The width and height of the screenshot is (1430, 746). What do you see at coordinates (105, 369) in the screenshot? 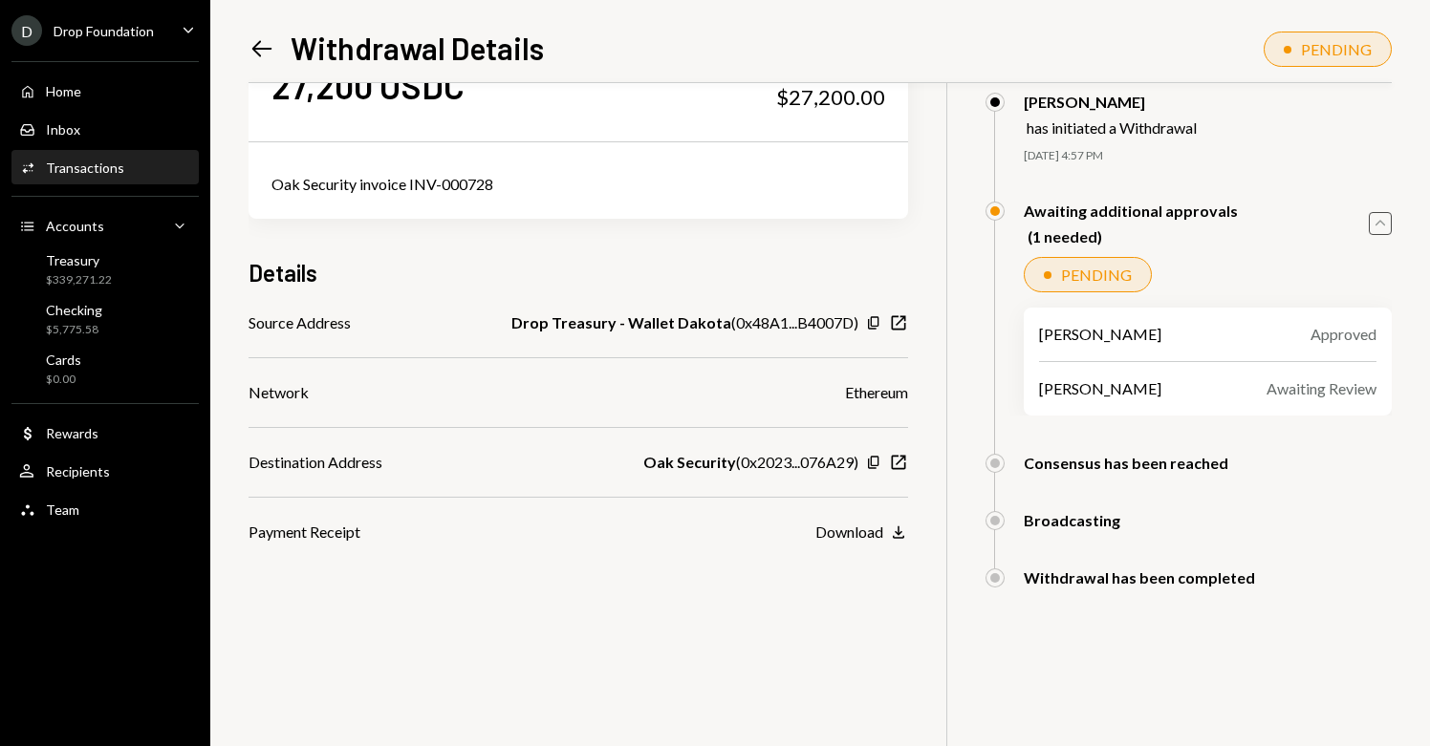
I see `a: Cards$0.00` at bounding box center [105, 369].